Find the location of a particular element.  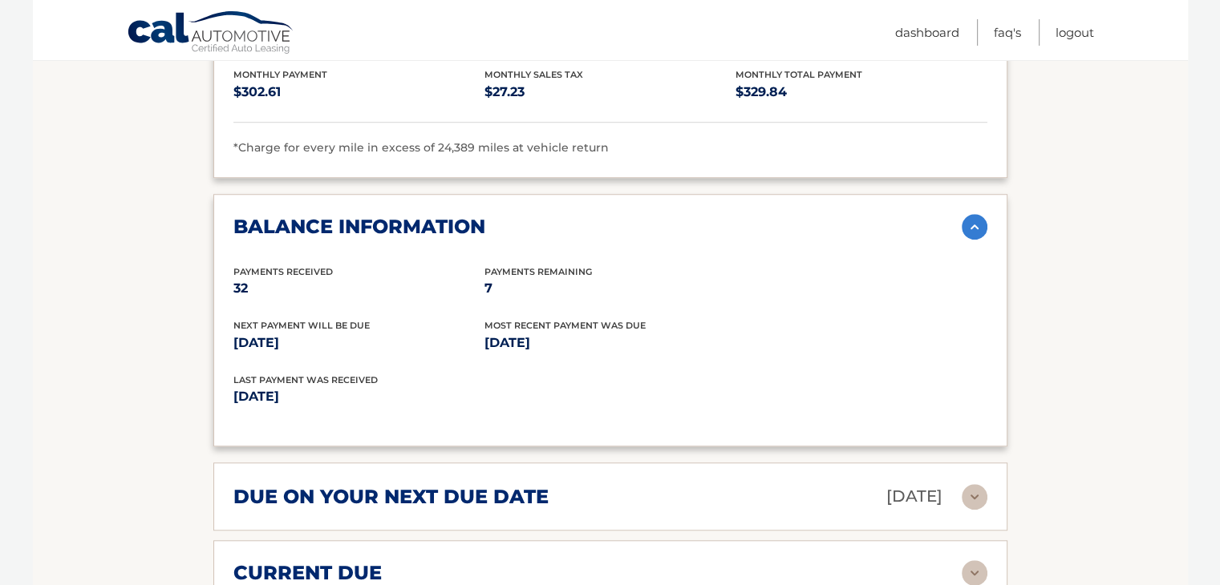

span: *Charge for every mile in excess of 24,389 miles at vehicle return is located at coordinates (421, 148).